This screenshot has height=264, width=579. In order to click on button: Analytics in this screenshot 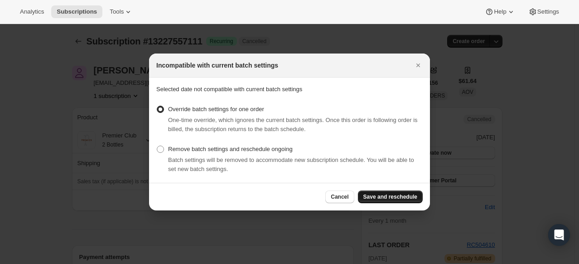, I will do `click(32, 12)`.